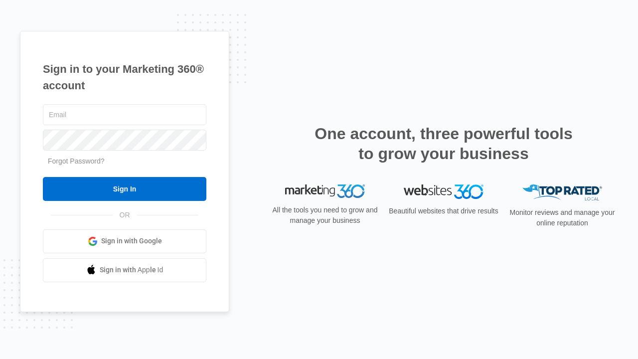 The width and height of the screenshot is (638, 359). What do you see at coordinates (125, 77) in the screenshot?
I see `h1: Sign in to your Marketing 360® account` at bounding box center [125, 77].